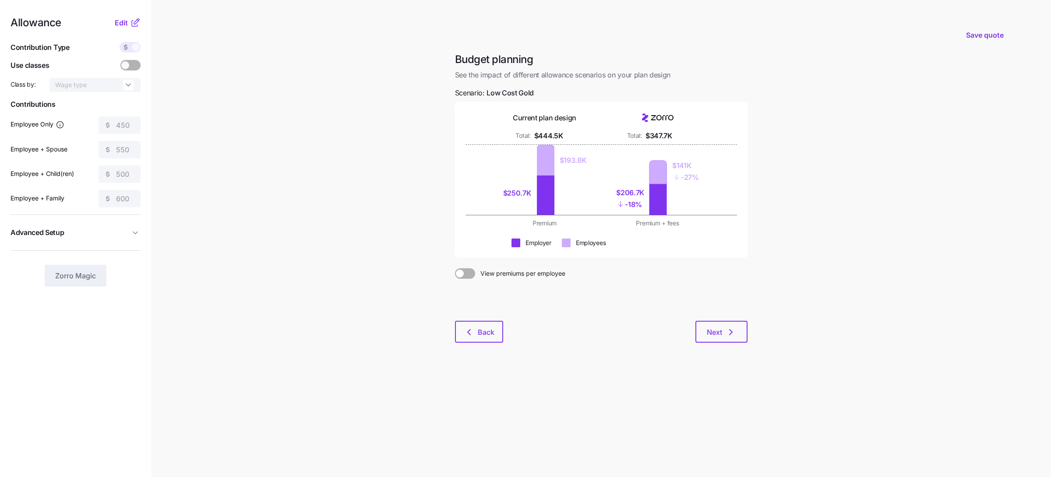  Describe the element at coordinates (494, 93) in the screenshot. I see `span: Scenario:` at that location.